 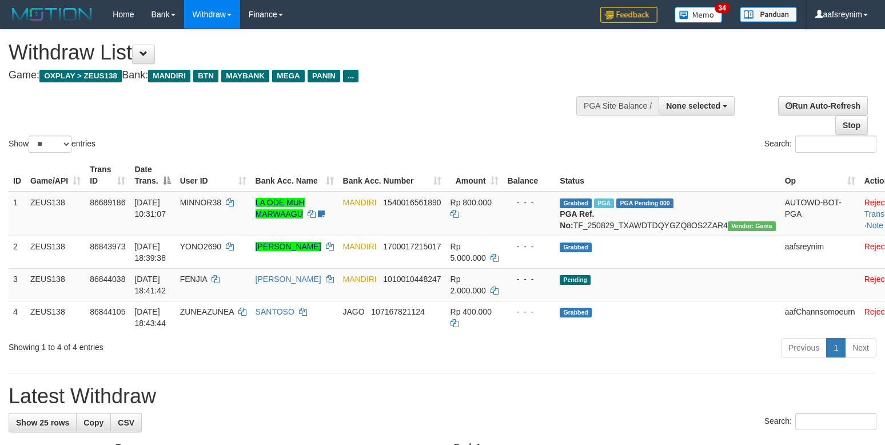 I want to click on a: Note, so click(x=875, y=225).